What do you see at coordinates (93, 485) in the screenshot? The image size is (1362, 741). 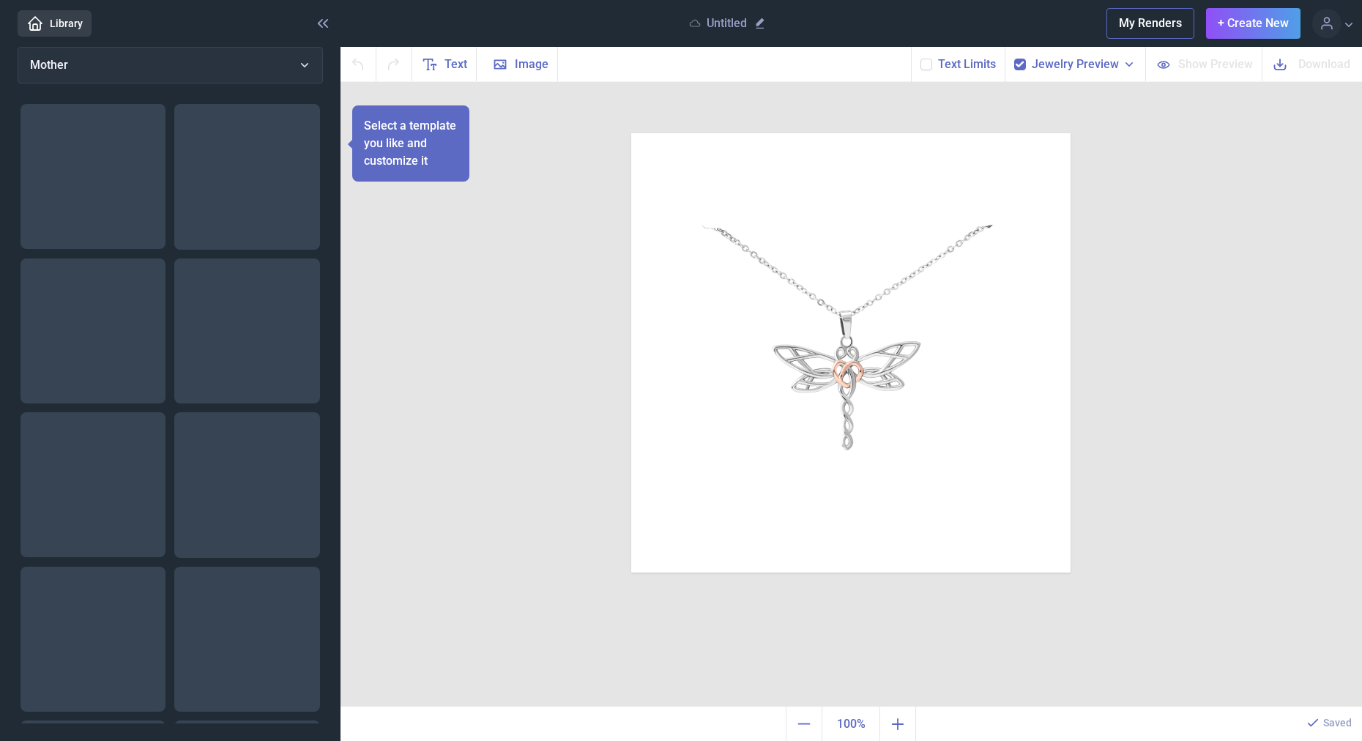 I see `img: Message Card Mother day` at bounding box center [93, 485].